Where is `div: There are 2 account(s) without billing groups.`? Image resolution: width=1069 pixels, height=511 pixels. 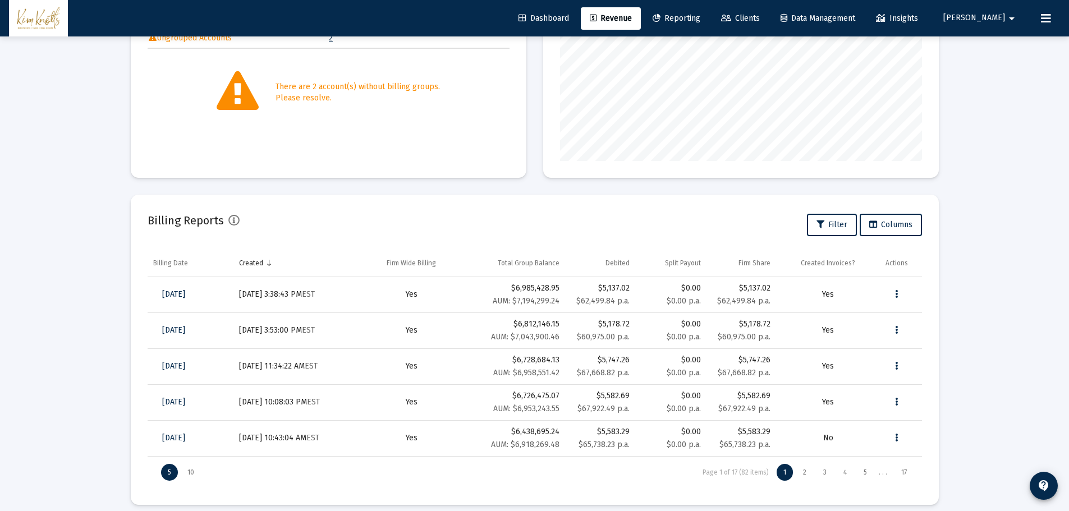
div: There are 2 account(s) without billing groups. is located at coordinates (358, 87).